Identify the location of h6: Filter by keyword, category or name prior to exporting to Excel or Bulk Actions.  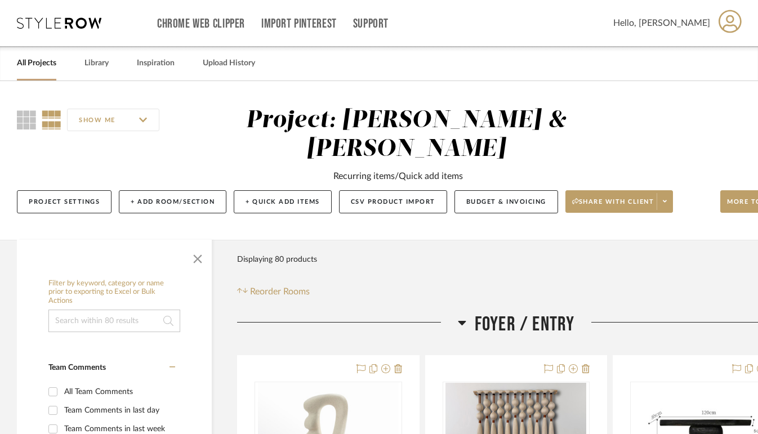
(114, 292).